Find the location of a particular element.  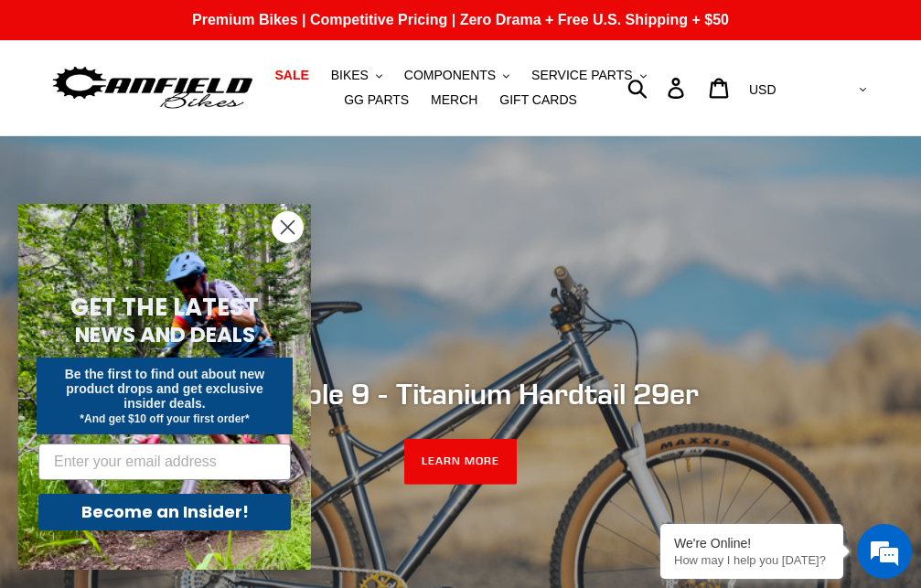

button: COMPONENTS is located at coordinates (456, 75).